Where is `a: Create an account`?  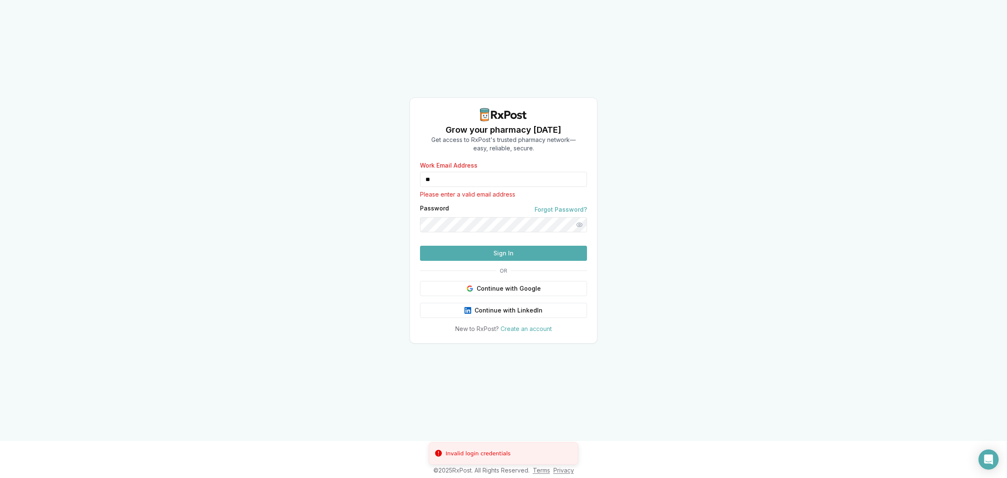
a: Create an account is located at coordinates (526, 328).